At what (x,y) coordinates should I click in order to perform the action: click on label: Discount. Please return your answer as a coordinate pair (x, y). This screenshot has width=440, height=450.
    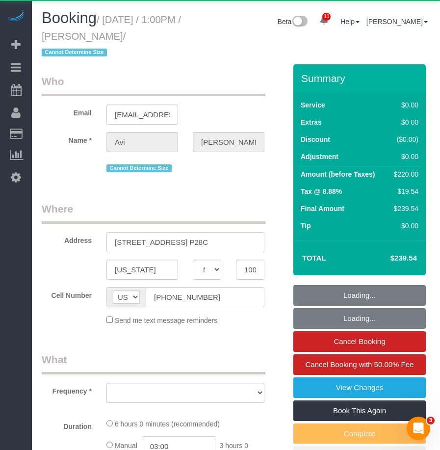
    Looking at the image, I should click on (315, 139).